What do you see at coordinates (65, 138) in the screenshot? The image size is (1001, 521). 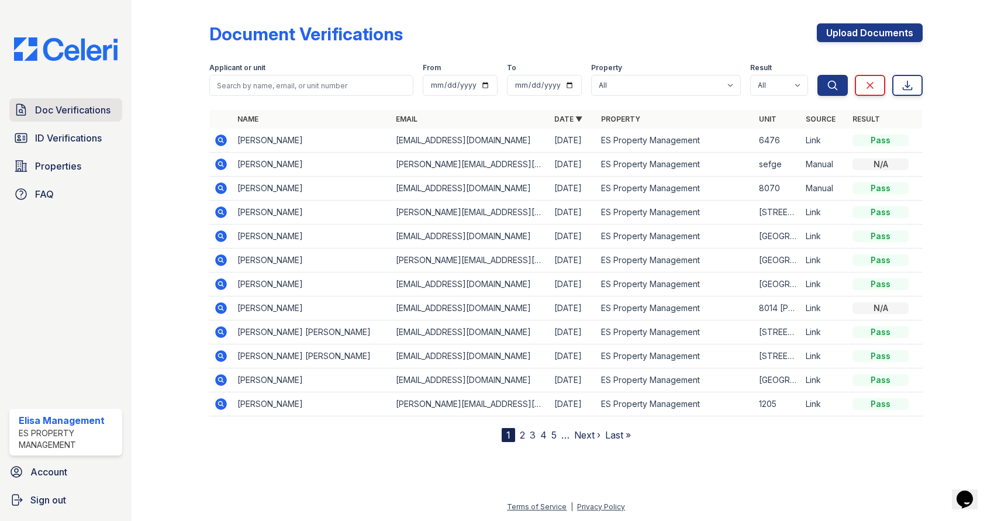 I see `a: ID Verifications` at bounding box center [65, 138].